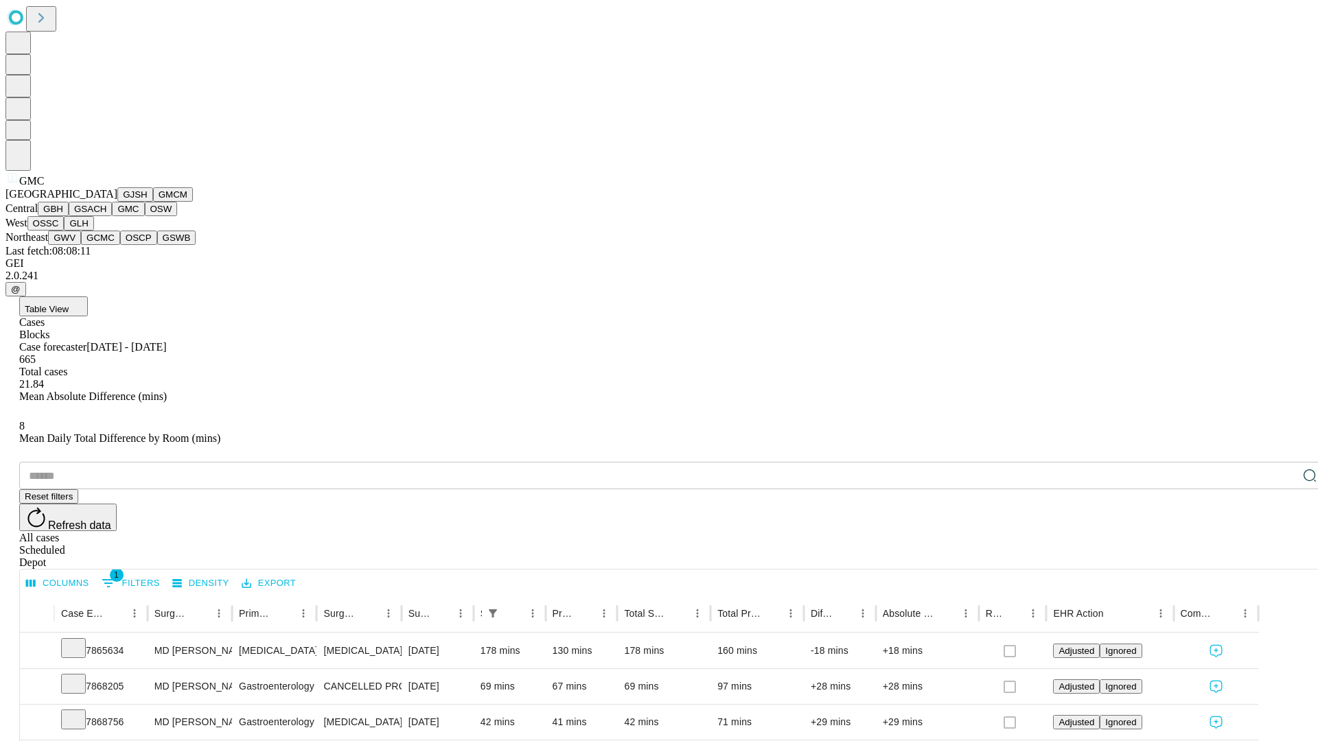  I want to click on div: 1 active filter, so click(493, 614).